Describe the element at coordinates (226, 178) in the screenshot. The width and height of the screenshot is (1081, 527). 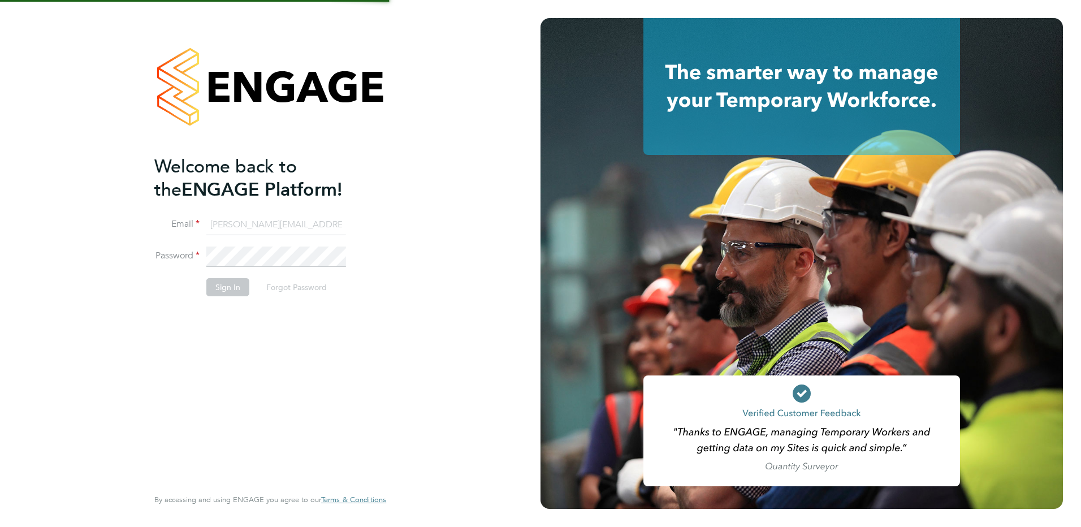
I see `span: Welcome back to the` at that location.